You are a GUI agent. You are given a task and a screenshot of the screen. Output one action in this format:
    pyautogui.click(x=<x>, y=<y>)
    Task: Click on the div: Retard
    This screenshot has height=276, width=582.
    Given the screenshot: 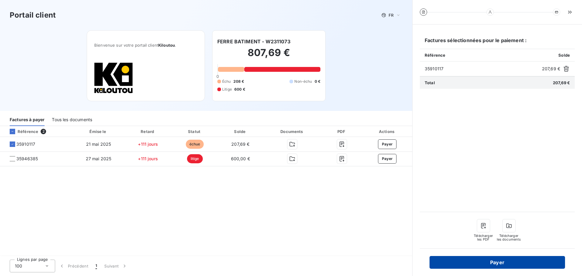 What is the action you would take?
    pyautogui.click(x=148, y=132)
    